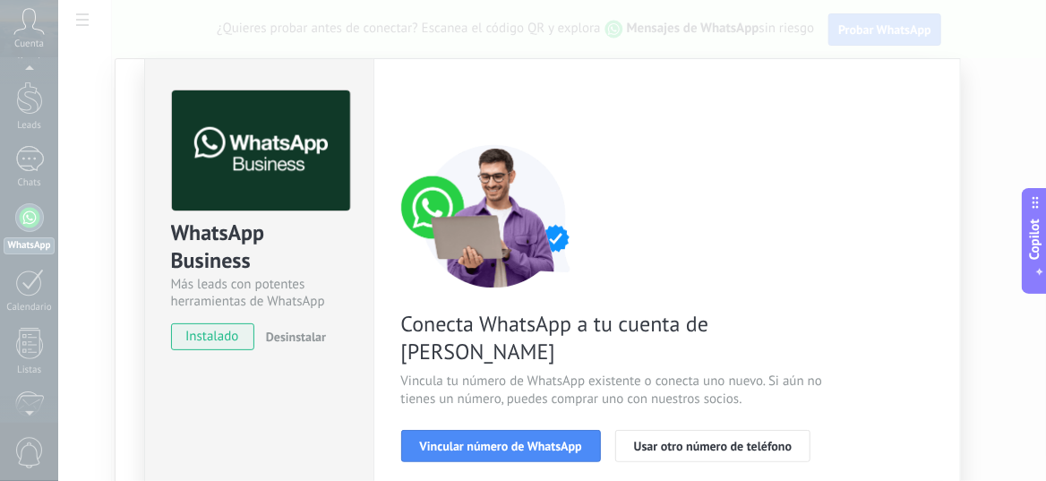 The height and width of the screenshot is (481, 1046). I want to click on div: Más leads con potentes herramientas de WhatsApp, so click(259, 293).